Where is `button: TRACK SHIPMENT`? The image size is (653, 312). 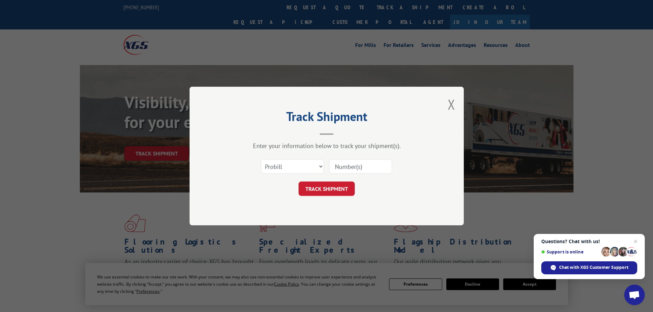
button: TRACK SHIPMENT is located at coordinates (327, 189).